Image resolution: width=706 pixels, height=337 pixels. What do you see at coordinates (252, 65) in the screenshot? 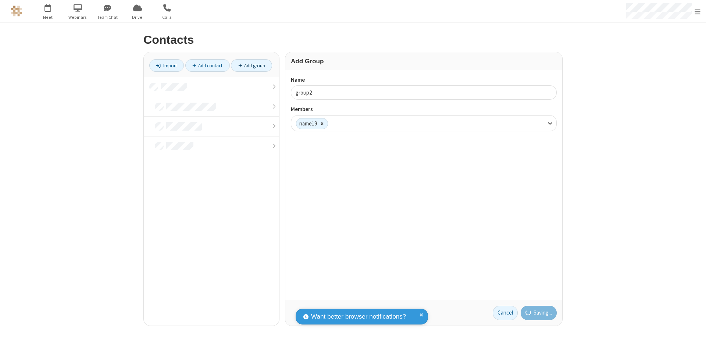
I see `a: Add group` at bounding box center [252, 65].